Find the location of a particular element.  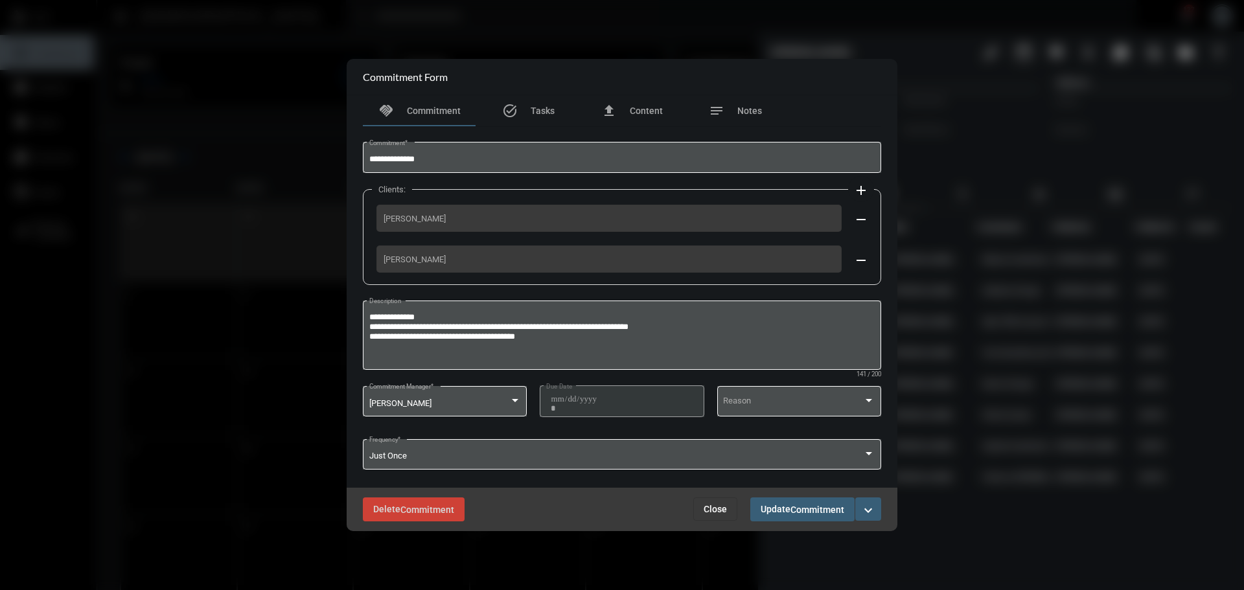

mat-icon: file_upload is located at coordinates (609, 111).